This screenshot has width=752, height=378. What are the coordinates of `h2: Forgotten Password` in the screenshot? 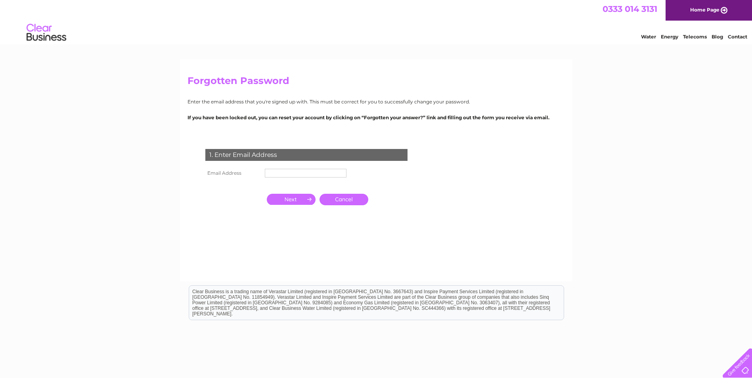 It's located at (376, 83).